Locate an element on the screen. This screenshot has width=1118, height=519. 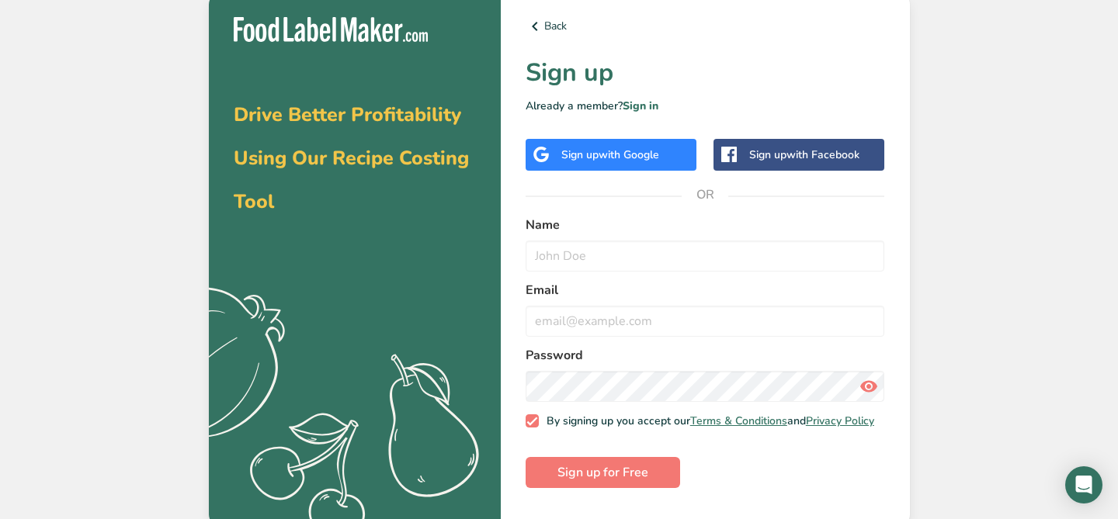
span: By signing up you accept our and is located at coordinates (706, 421).